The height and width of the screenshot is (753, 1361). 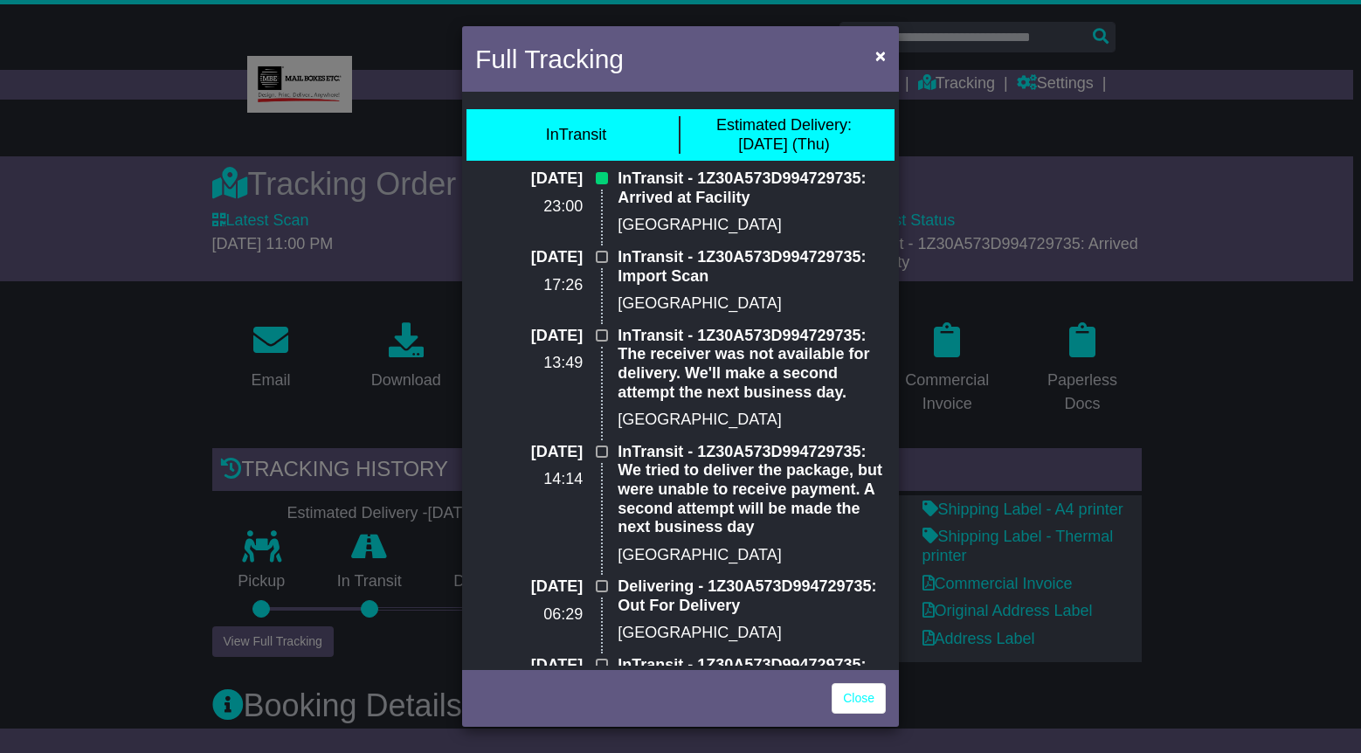 I want to click on p: 06:29, so click(x=529, y=615).